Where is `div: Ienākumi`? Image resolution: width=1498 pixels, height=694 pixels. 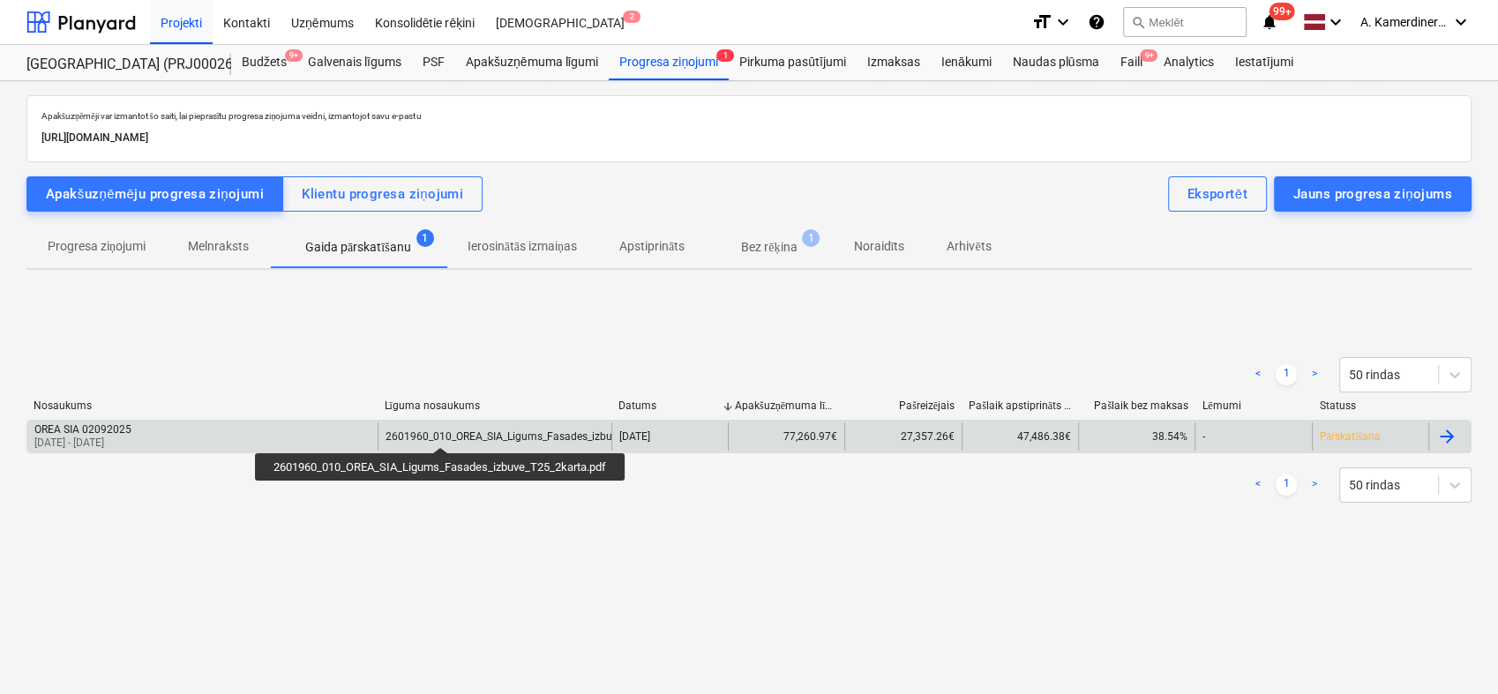 div: Ienākumi is located at coordinates (966, 63).